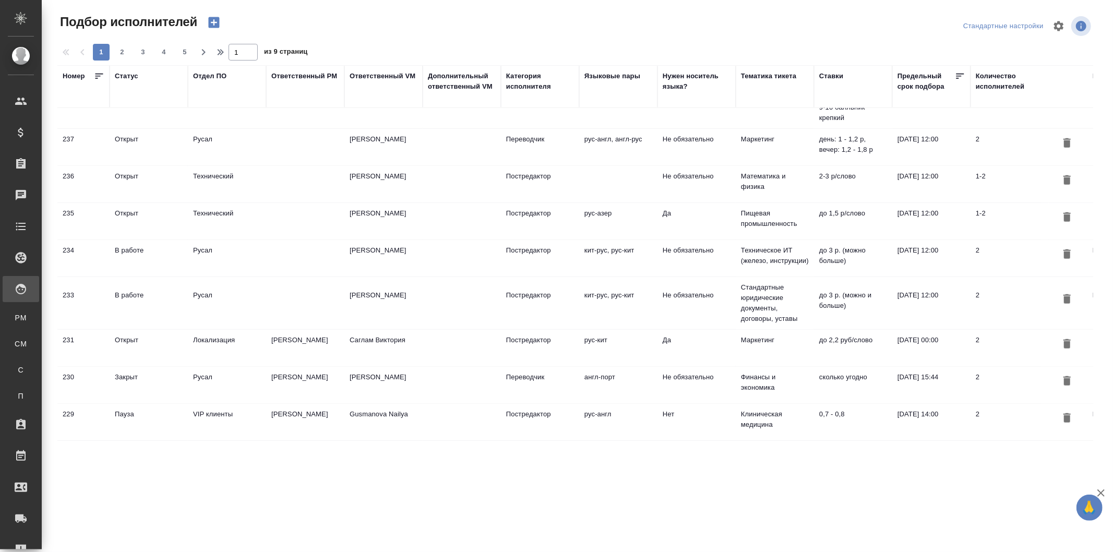 This screenshot has width=1113, height=552. Describe the element at coordinates (775, 422) in the screenshot. I see `td: Клиническая медицина` at that location.